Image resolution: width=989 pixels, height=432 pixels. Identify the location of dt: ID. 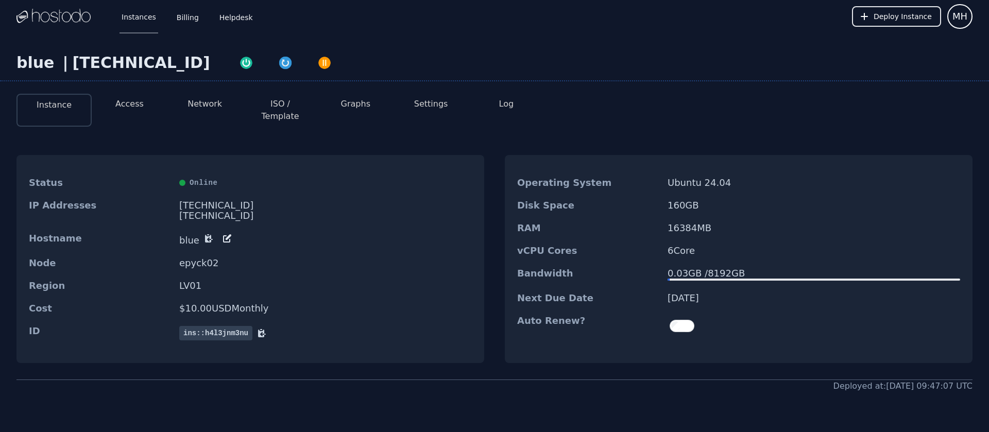
(100, 333).